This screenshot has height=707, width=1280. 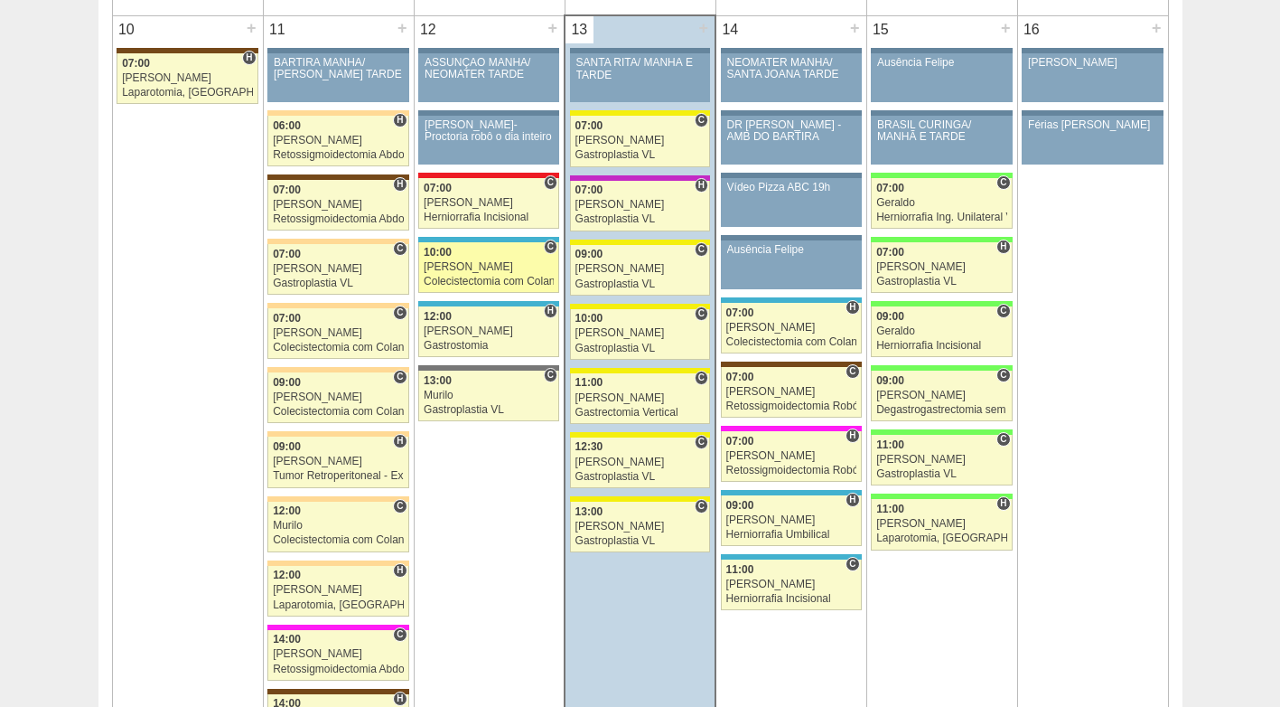 I want to click on div: Herniorrafia Ing. Unilateral VL, so click(x=941, y=217).